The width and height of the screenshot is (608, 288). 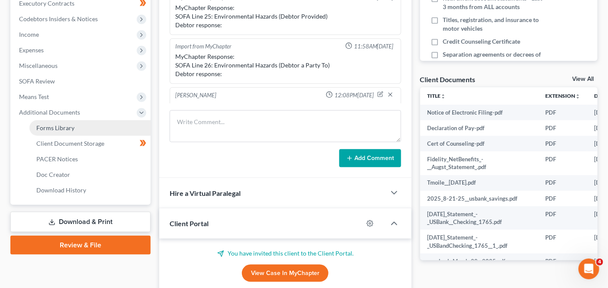 I want to click on span: Hire a Virtual Paralegal, so click(x=205, y=193).